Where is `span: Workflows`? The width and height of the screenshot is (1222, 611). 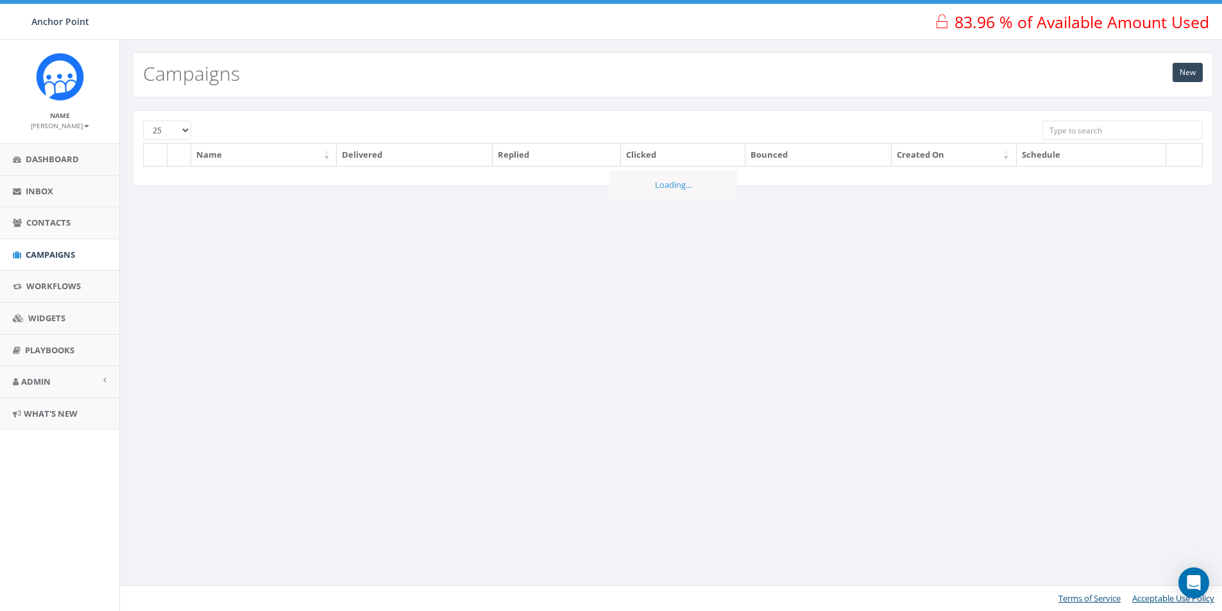
span: Workflows is located at coordinates (53, 286).